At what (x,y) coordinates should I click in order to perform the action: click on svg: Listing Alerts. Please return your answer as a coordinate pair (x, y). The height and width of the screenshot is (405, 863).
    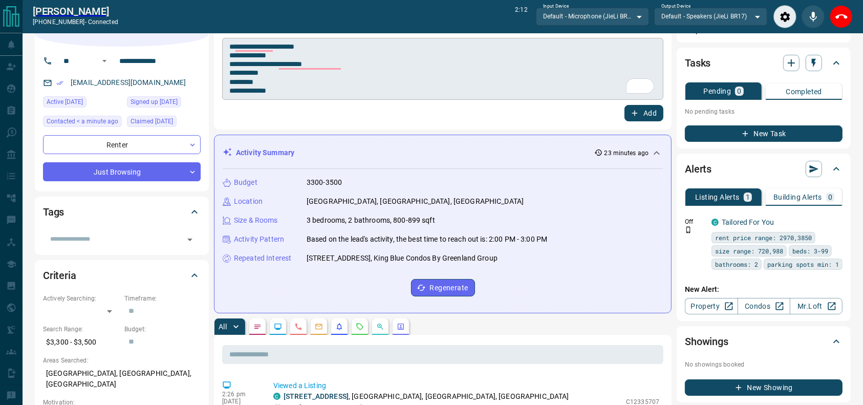
    Looking at the image, I should click on (339, 327).